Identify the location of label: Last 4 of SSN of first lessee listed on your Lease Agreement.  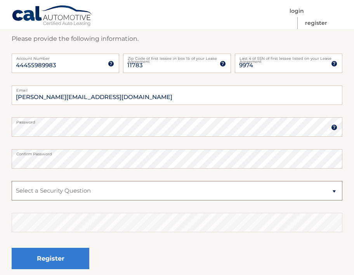
(289, 58).